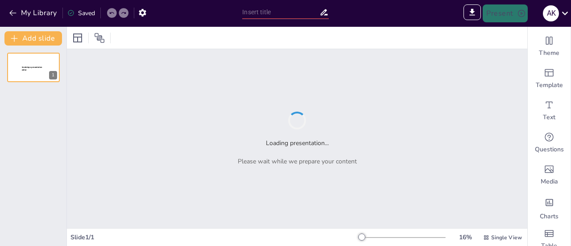  What do you see at coordinates (549, 149) in the screenshot?
I see `span: Questions` at bounding box center [549, 149].